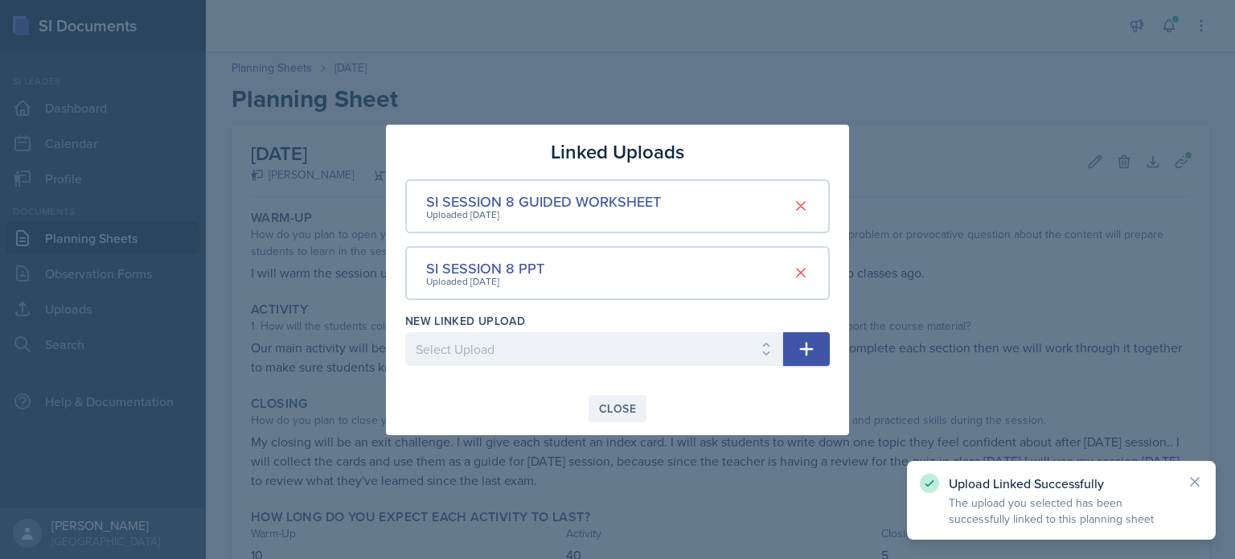 The image size is (1235, 559). What do you see at coordinates (1061, 510) in the screenshot?
I see `p: The upload you selected has been successfully linked to this planning sheet` at bounding box center [1061, 510].